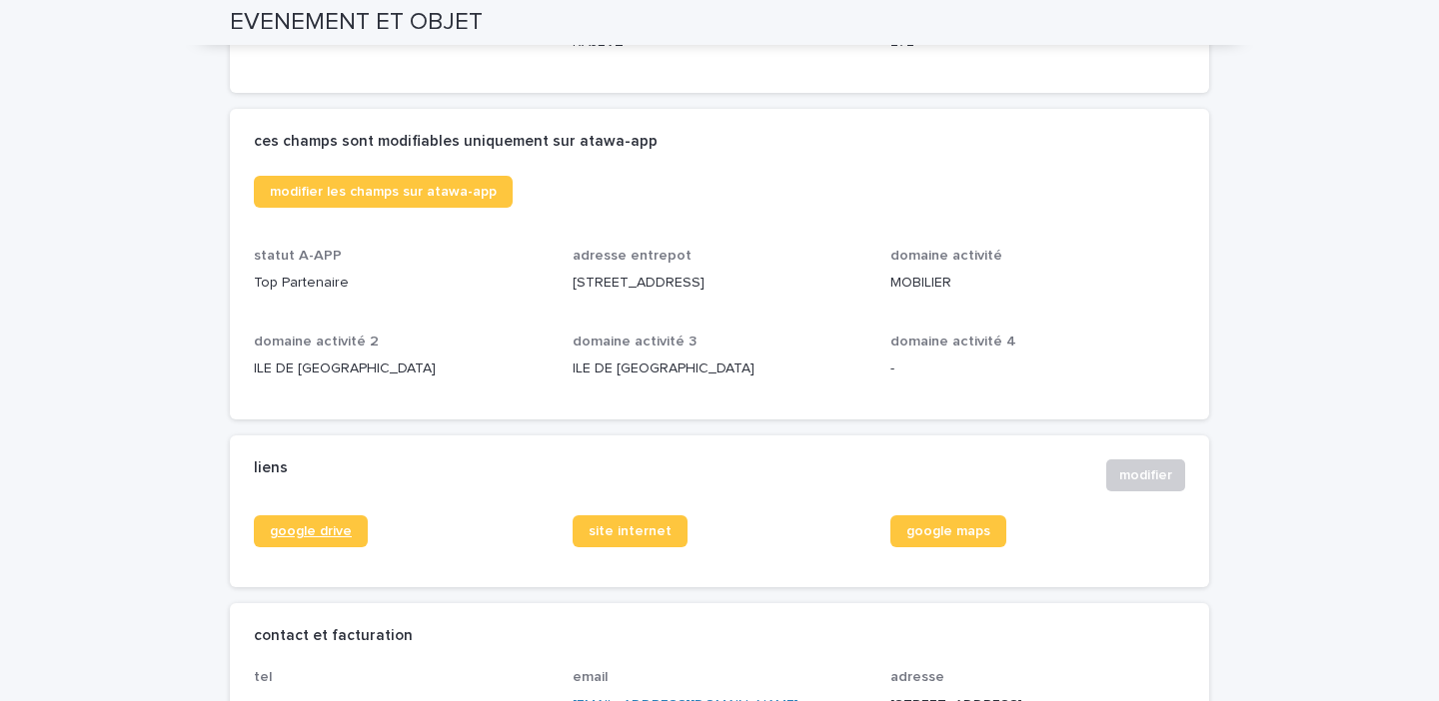 The height and width of the screenshot is (701, 1439). I want to click on h2: liens, so click(271, 469).